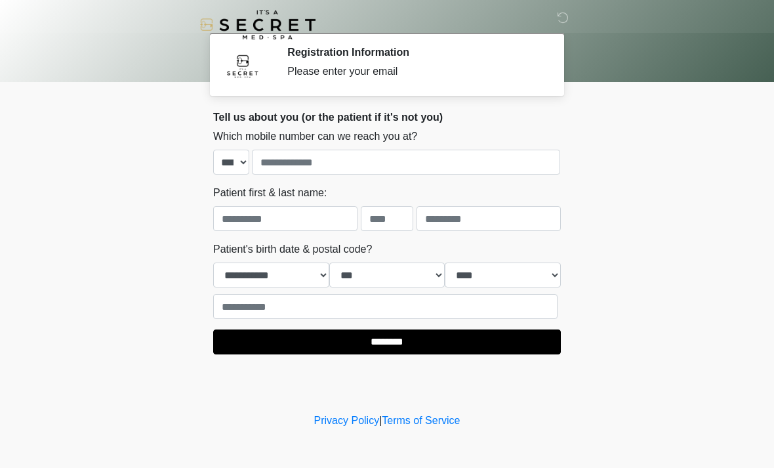 The height and width of the screenshot is (468, 774). I want to click on div: Please enter your email, so click(414, 72).